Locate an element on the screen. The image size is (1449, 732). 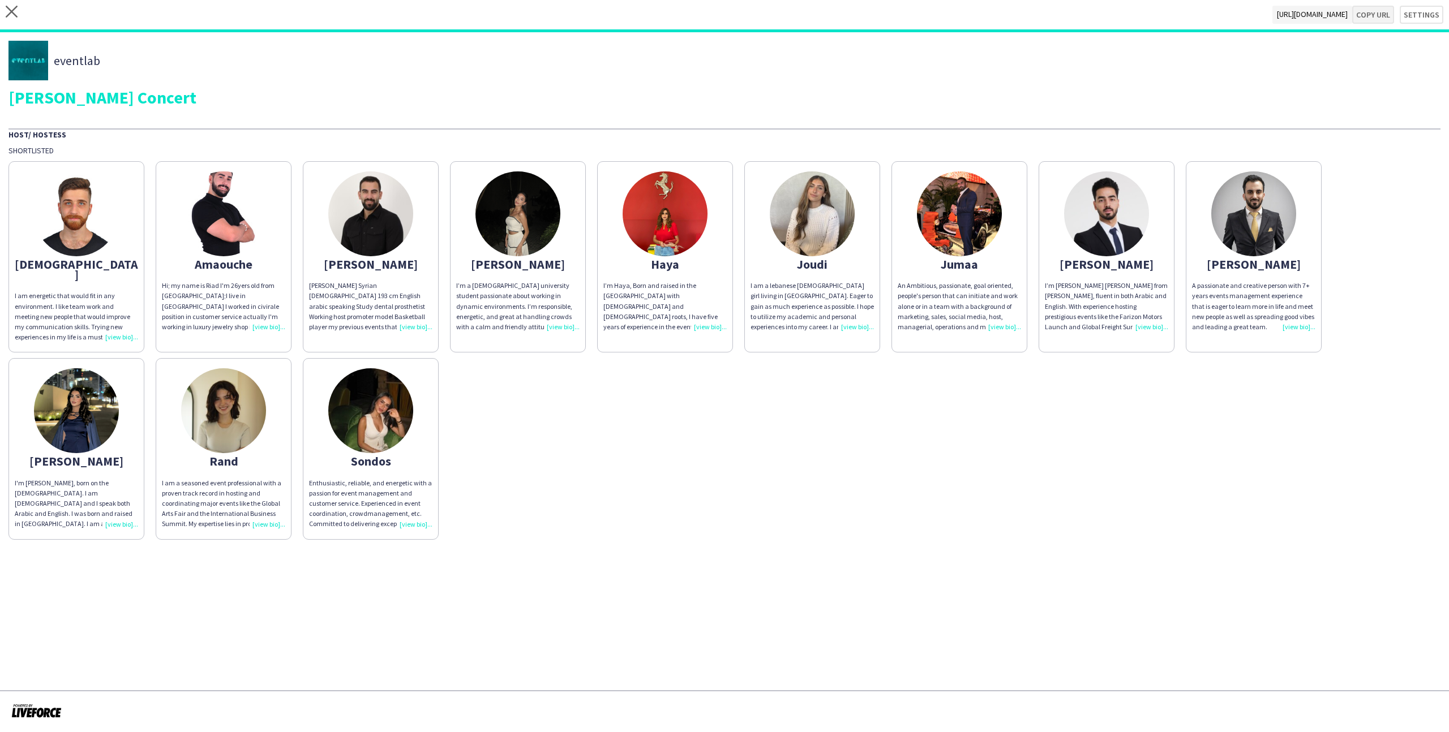
button: Settings is located at coordinates (1421, 15).